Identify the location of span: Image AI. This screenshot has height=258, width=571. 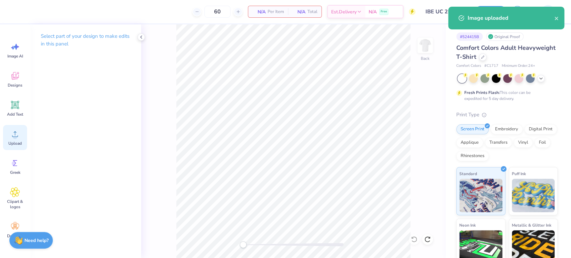
(15, 56).